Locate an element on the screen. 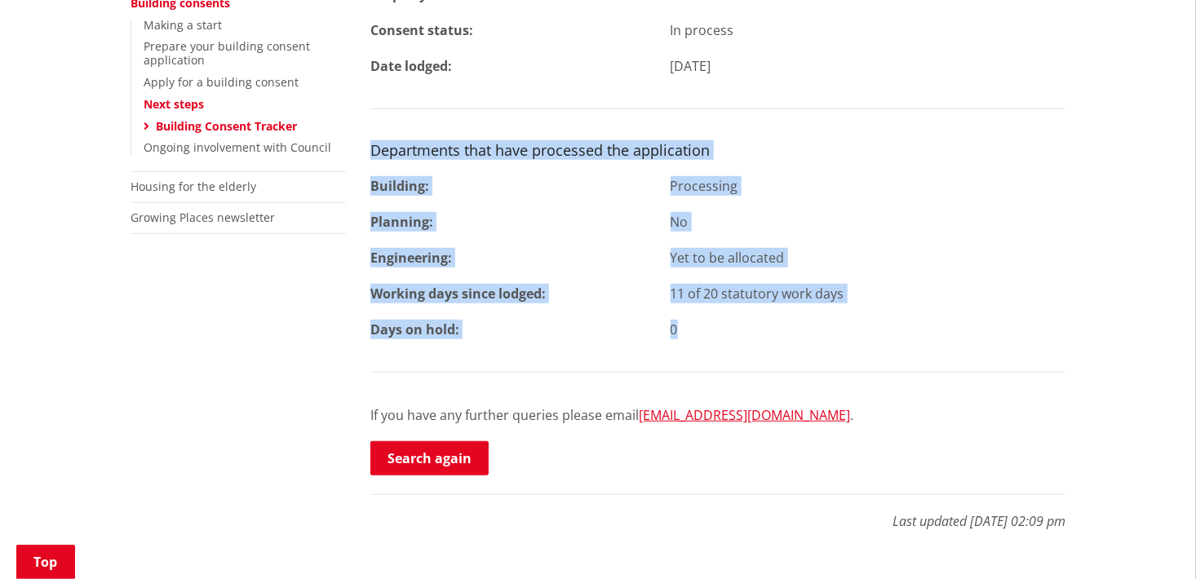  strong: Working days since lodged: is located at coordinates (458, 294).